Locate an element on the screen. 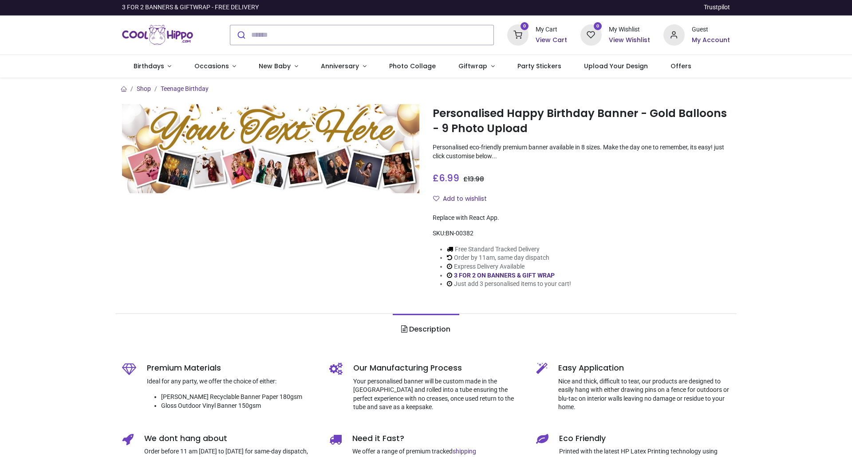 The image size is (852, 457). span: BN-00382 is located at coordinates (459, 233).